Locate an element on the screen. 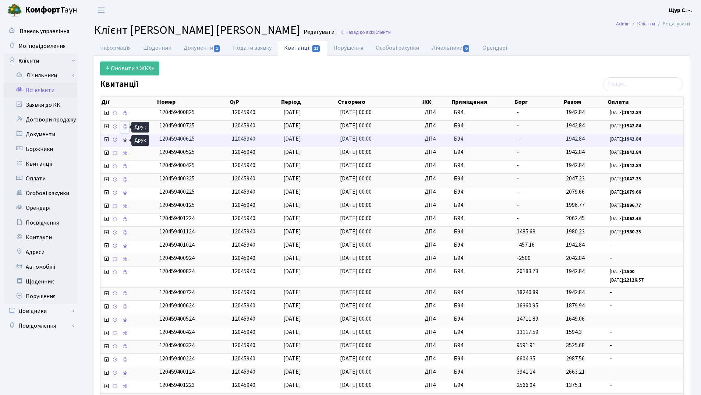 This screenshot has width=701, height=395. span: 1649.06 is located at coordinates (575, 319).